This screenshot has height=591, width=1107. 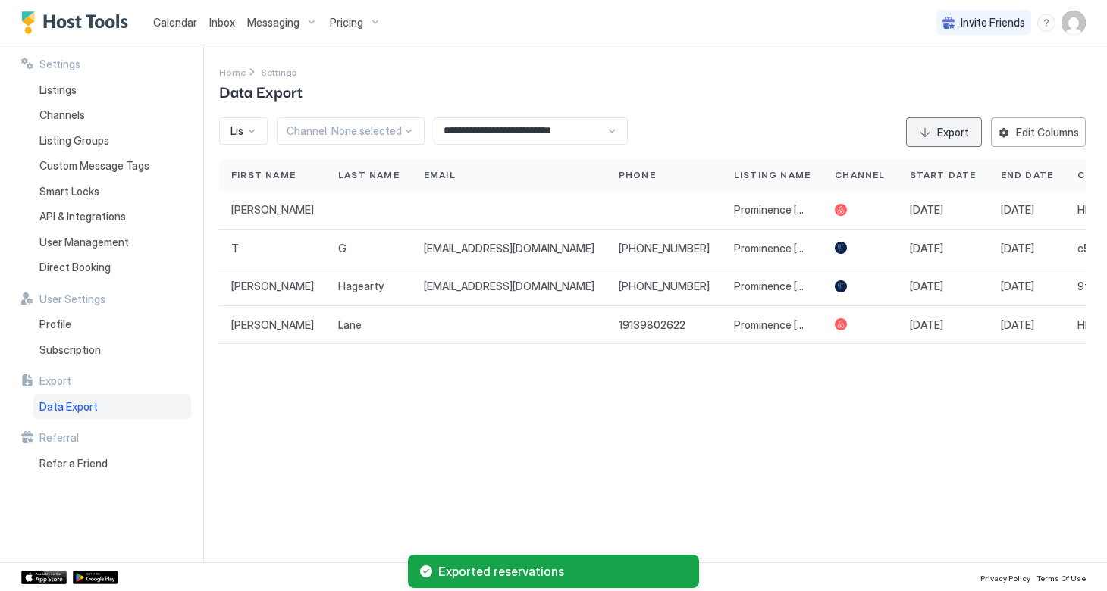 What do you see at coordinates (112, 350) in the screenshot?
I see `a: Subscription` at bounding box center [112, 350].